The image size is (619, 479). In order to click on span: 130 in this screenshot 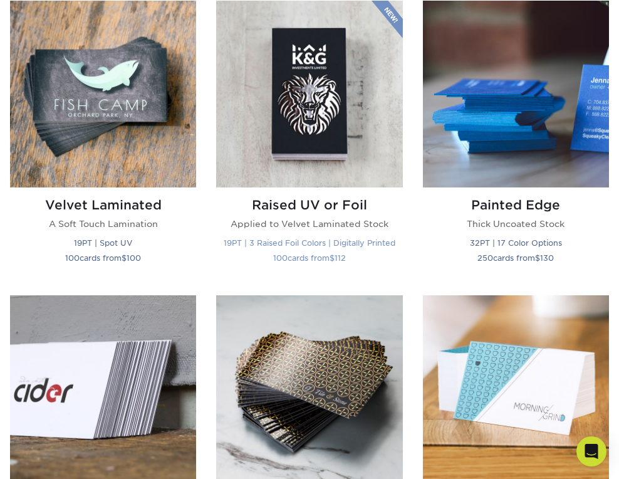, I will do `click(547, 257)`.